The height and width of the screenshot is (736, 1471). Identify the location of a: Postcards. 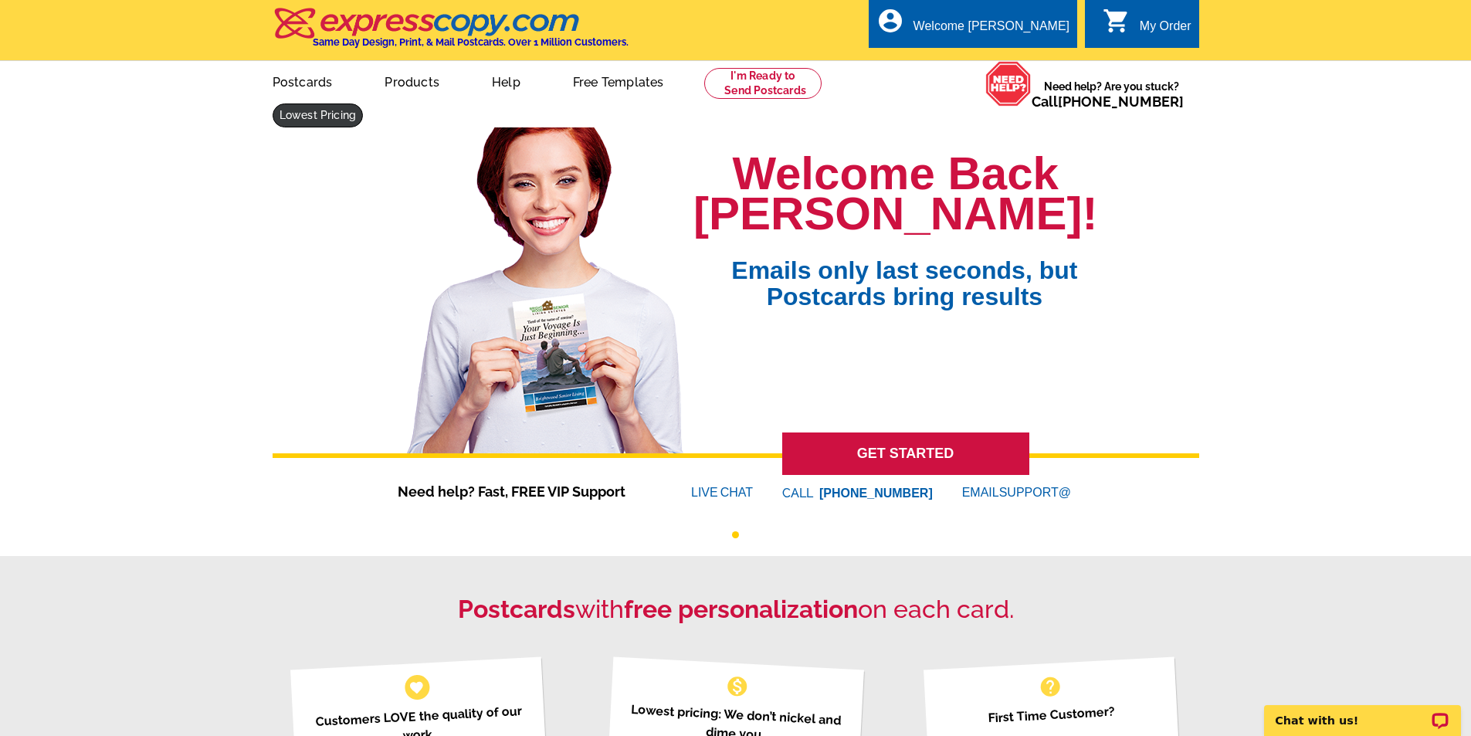
(303, 80).